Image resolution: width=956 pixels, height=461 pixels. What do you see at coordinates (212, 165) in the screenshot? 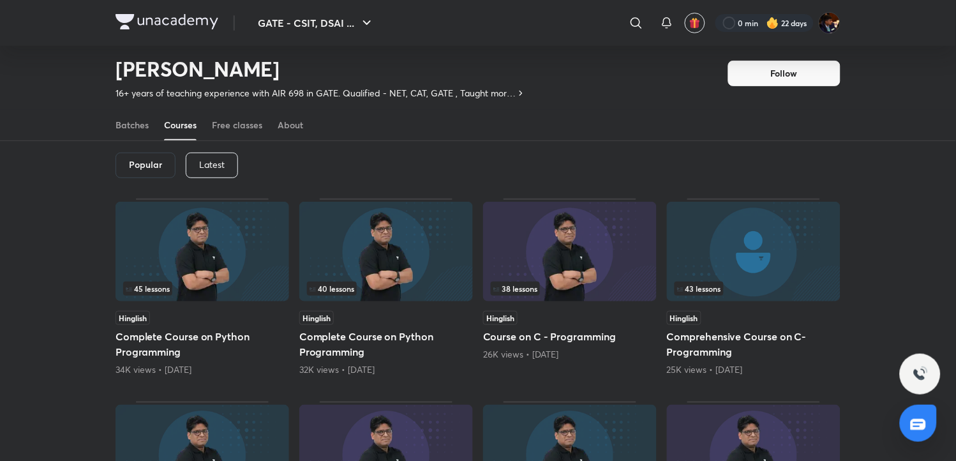
I see `p: Latest` at bounding box center [212, 165].